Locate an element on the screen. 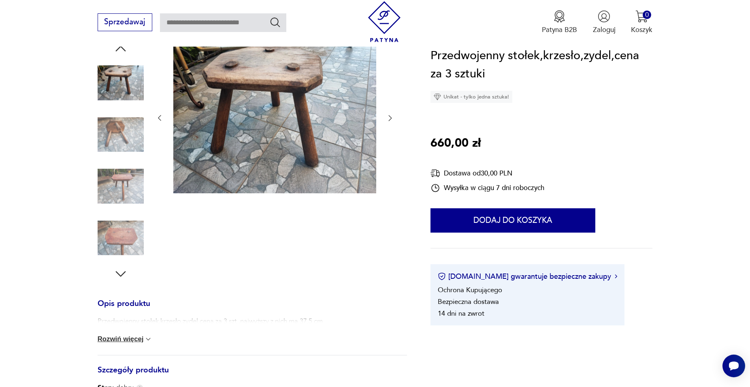 The height and width of the screenshot is (387, 750). button: Rozwiń więcej is located at coordinates (125, 339).